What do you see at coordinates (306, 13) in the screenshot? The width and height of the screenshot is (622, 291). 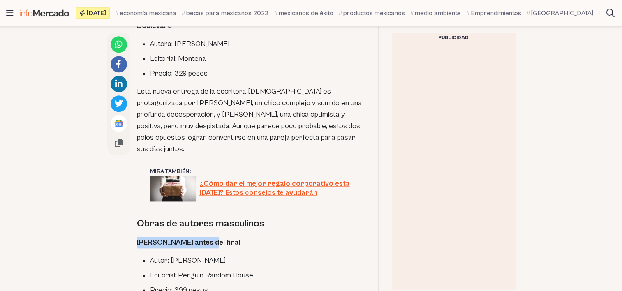 I see `span: mexicanos de éxito` at bounding box center [306, 13].